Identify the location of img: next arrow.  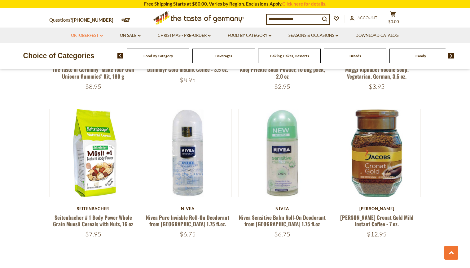
(451, 56).